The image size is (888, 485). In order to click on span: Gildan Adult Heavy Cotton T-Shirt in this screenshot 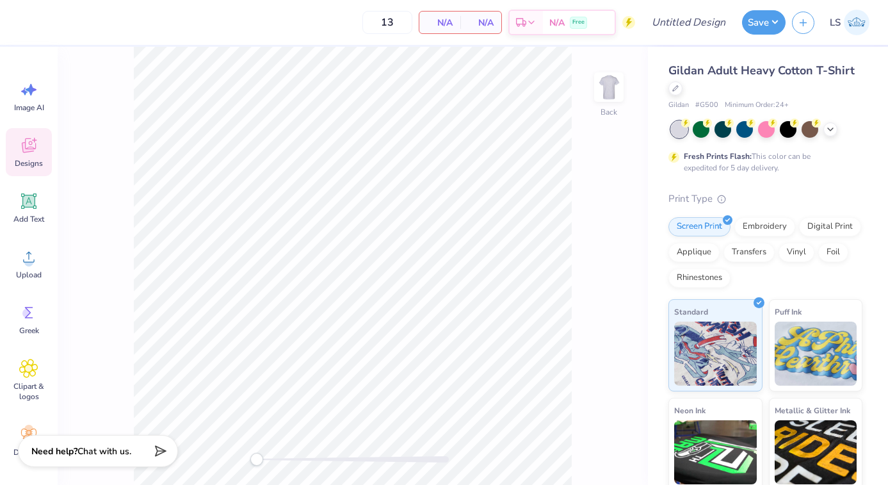, I will do `click(761, 70)`.